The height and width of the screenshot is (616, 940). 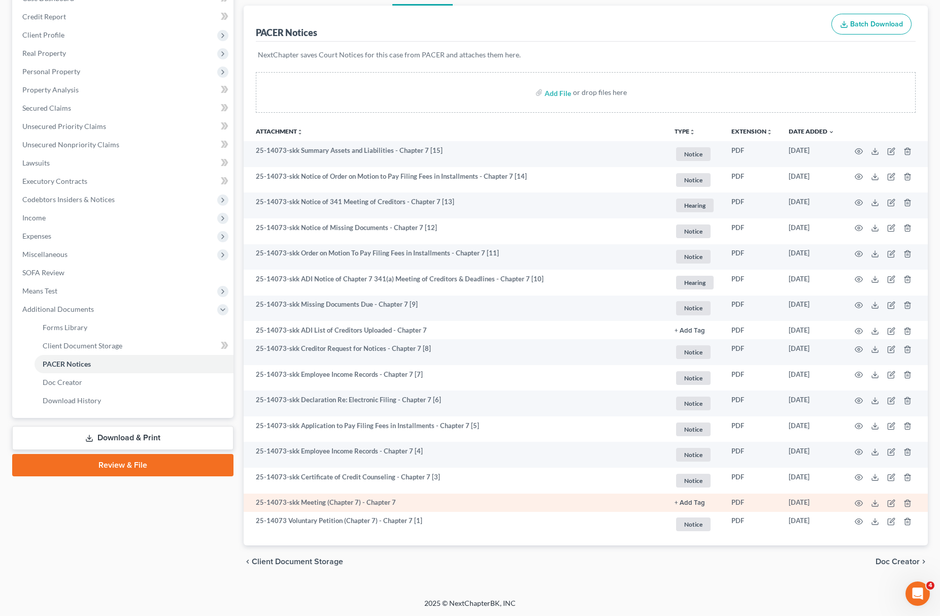 I want to click on span: Batch Download, so click(x=877, y=24).